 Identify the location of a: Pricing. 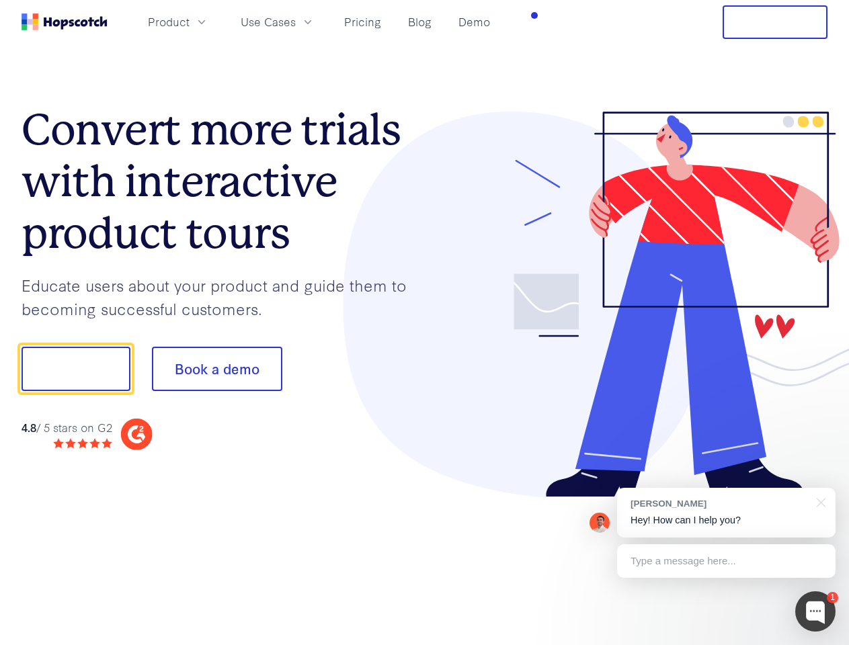
(362, 22).